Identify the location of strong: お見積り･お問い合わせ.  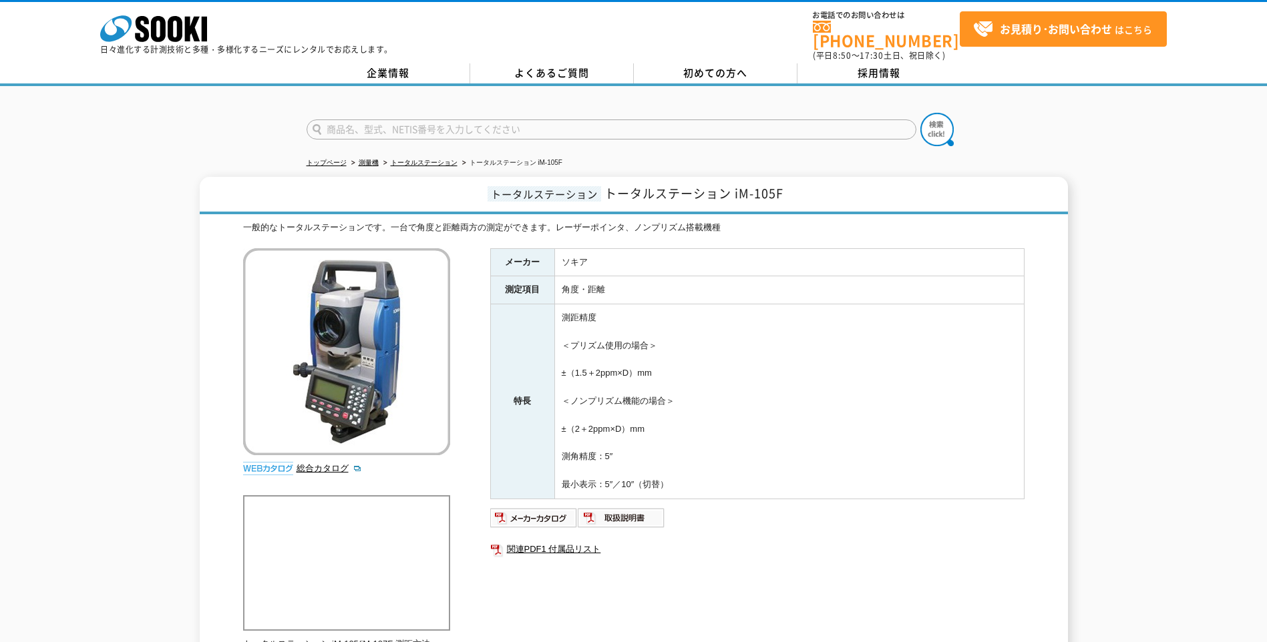
(1056, 29).